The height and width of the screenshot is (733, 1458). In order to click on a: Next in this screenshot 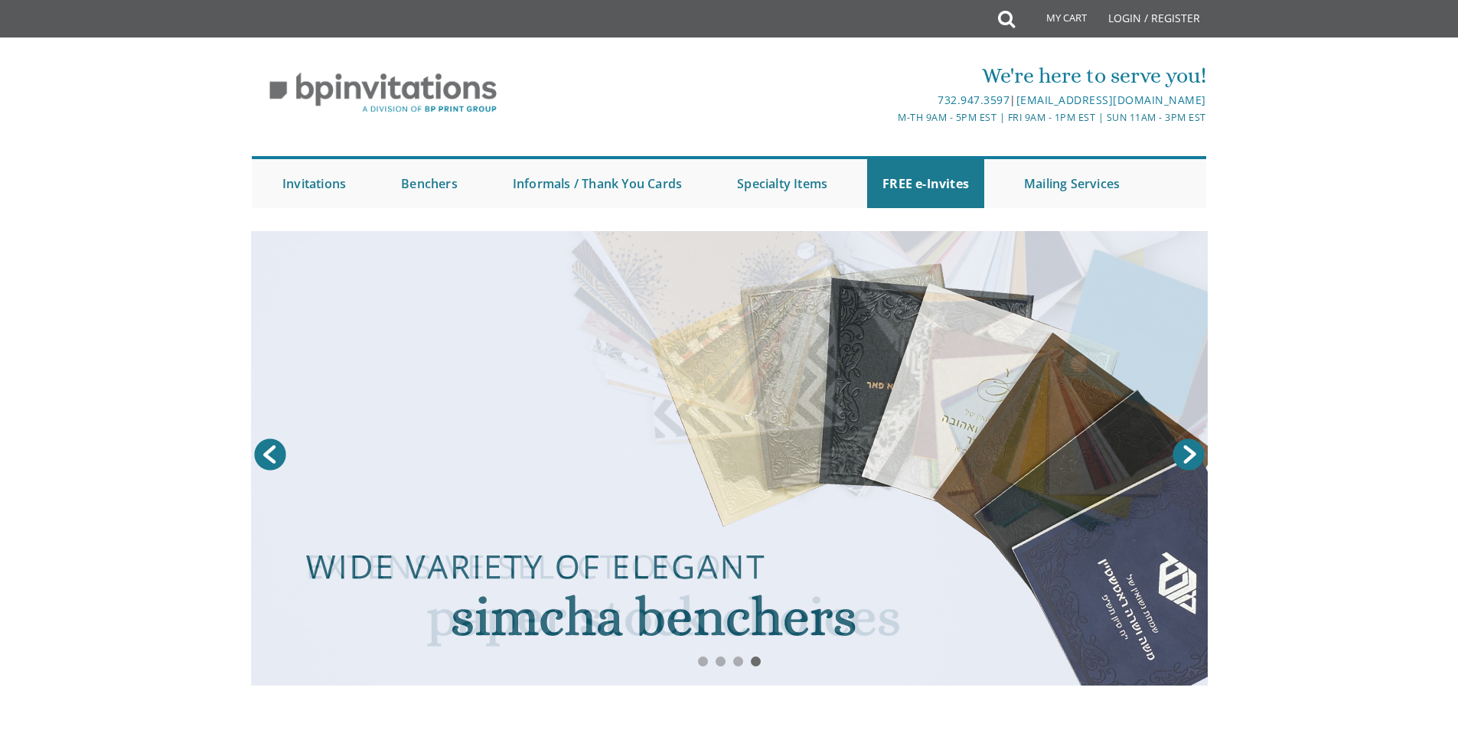, I will do `click(1189, 455)`.